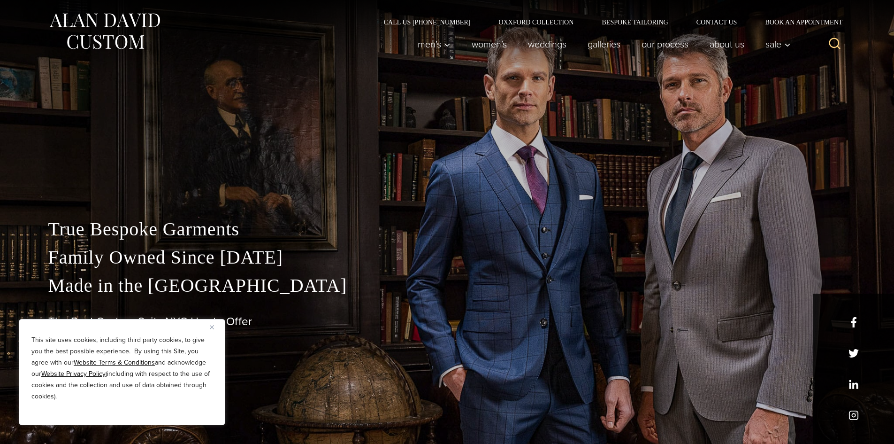 The width and height of the screenshot is (894, 444). I want to click on nav: Secondary Navigation, so click(608, 22).